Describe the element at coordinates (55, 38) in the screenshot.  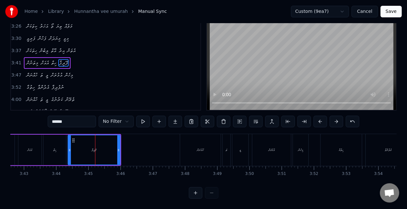
I see `span: މިޔަދަށް` at that location.